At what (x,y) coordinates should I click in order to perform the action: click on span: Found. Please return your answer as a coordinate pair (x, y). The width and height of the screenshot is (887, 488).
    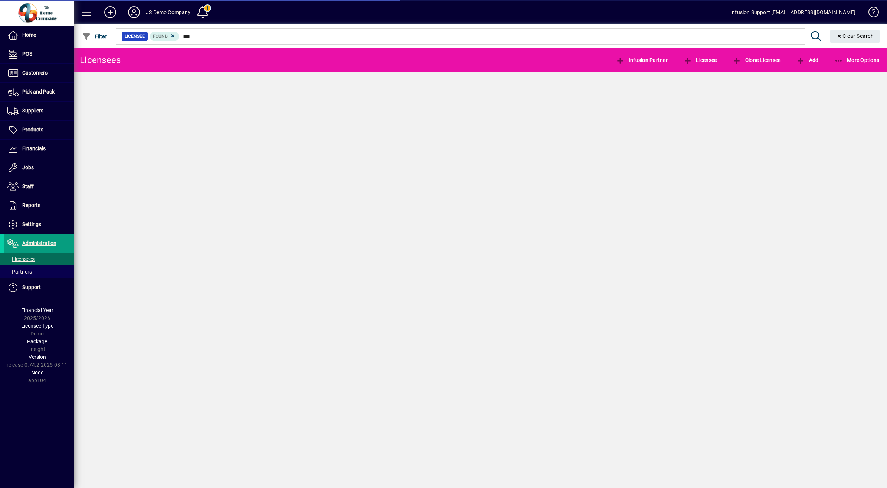
    Looking at the image, I should click on (160, 36).